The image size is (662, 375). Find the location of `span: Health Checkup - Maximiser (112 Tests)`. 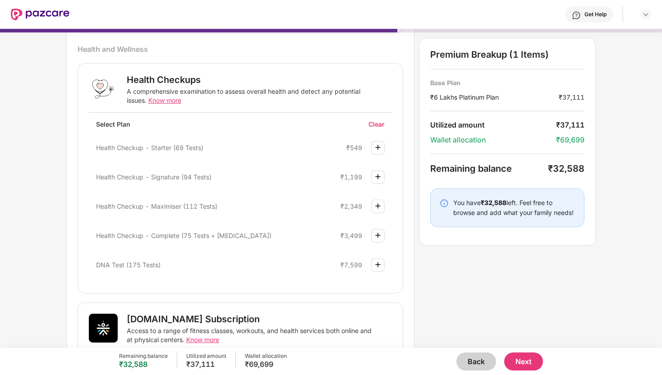

span: Health Checkup - Maximiser (112 Tests) is located at coordinates (156, 206).